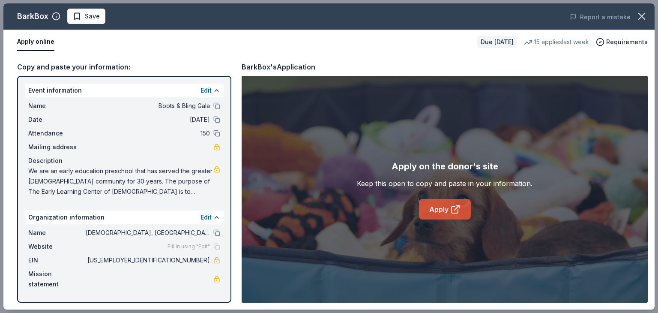 The height and width of the screenshot is (313, 658). What do you see at coordinates (445, 166) in the screenshot?
I see `div: Apply on the donor's site` at bounding box center [445, 166].